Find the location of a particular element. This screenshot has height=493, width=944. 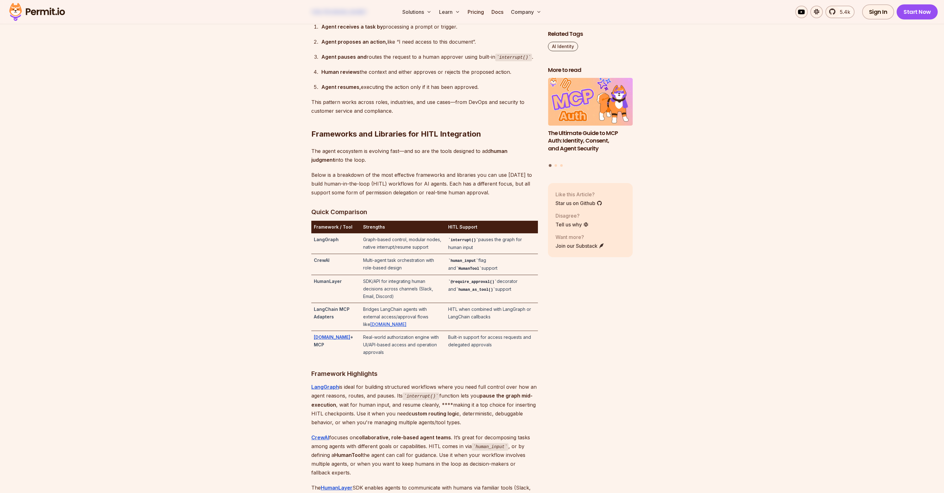

td: flag and support is located at coordinates (492, 264).